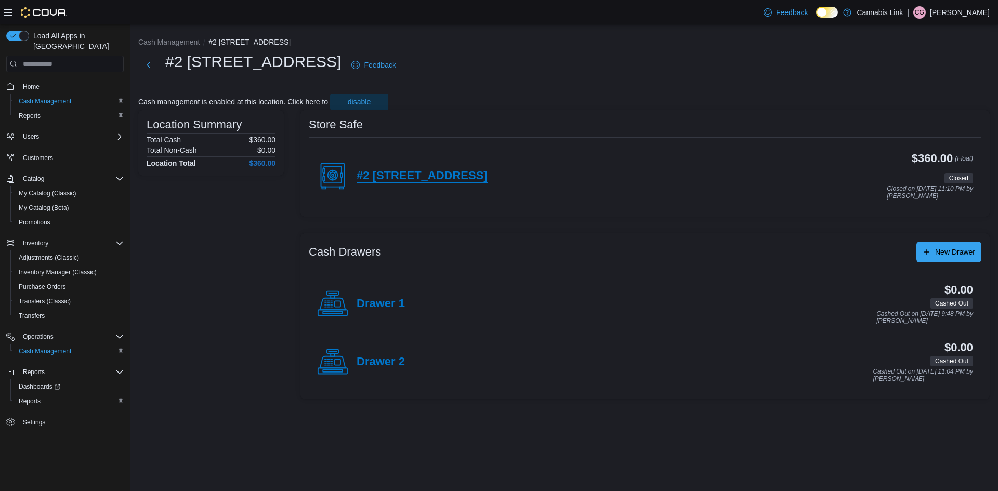  I want to click on h3: Cash Drawers, so click(344, 252).